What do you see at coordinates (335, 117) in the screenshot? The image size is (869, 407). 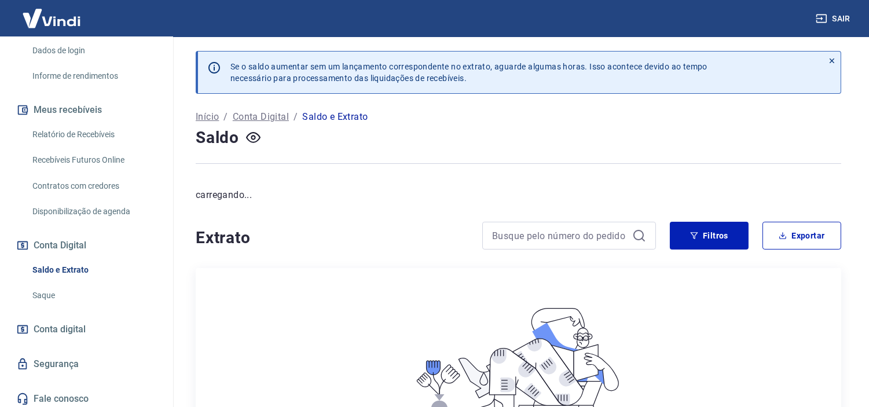 I see `p: Saldo e Extrato` at bounding box center [335, 117].